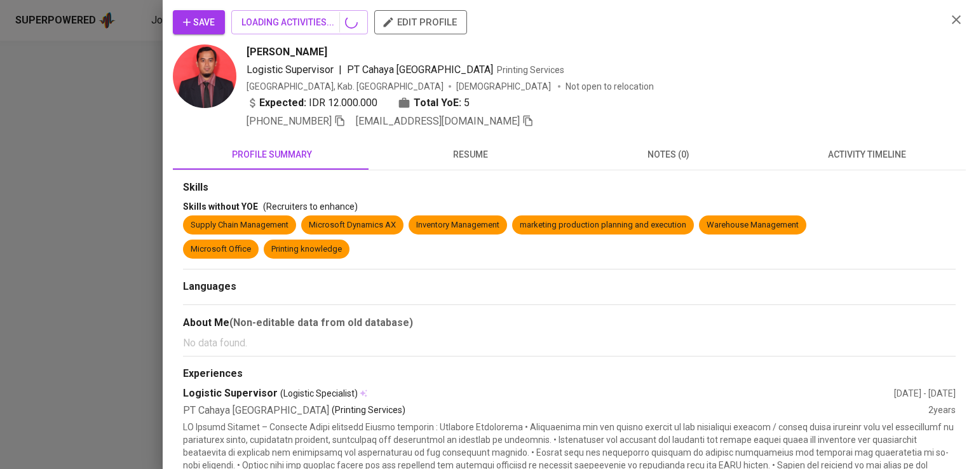 This screenshot has height=469, width=976. What do you see at coordinates (220, 207) in the screenshot?
I see `span: Skills without YOE` at bounding box center [220, 207].